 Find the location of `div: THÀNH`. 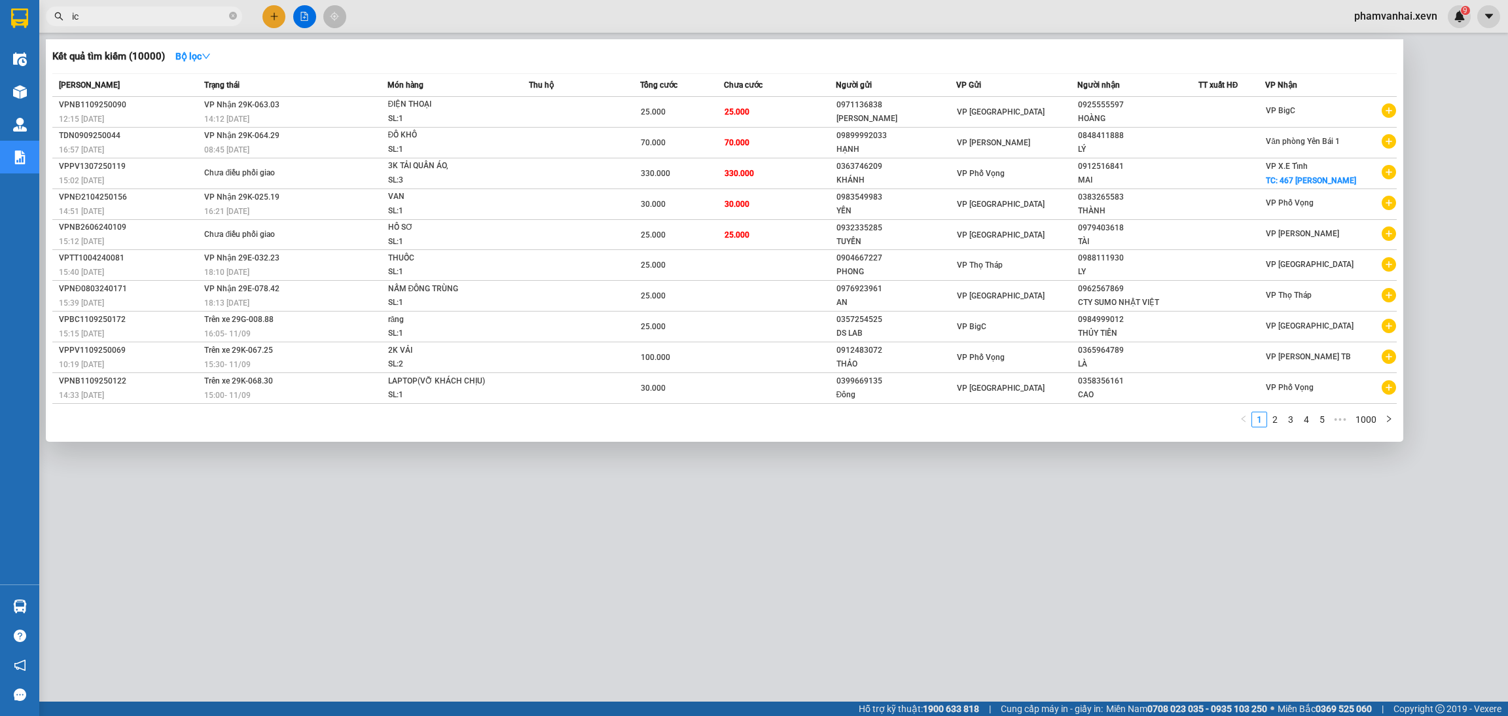

div: THÀNH is located at coordinates (1137, 211).